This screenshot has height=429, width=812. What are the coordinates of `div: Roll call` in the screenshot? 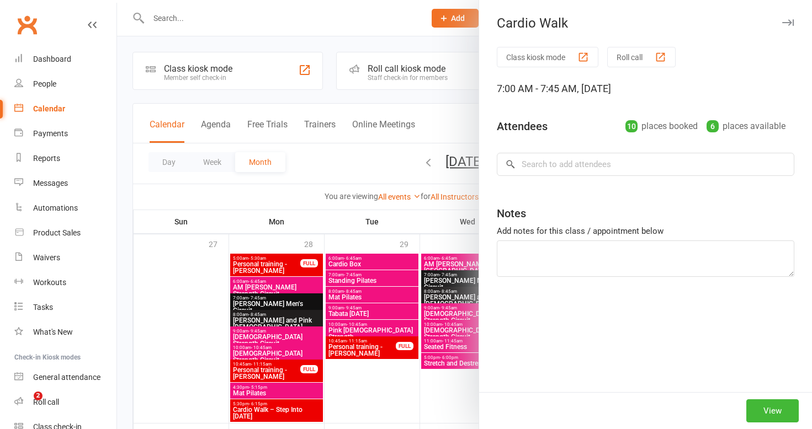 It's located at (46, 402).